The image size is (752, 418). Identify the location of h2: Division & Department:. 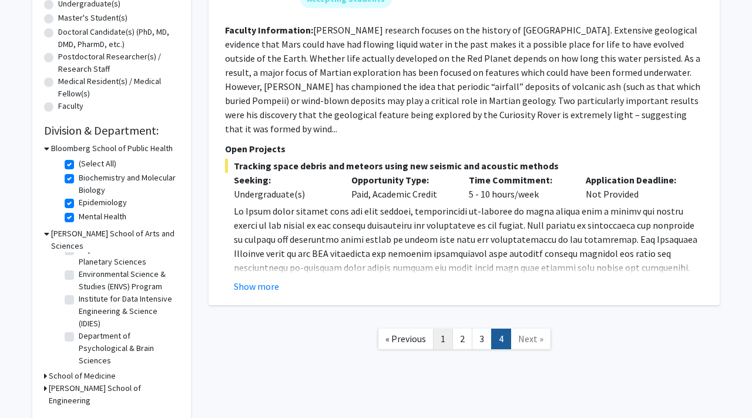
(112, 130).